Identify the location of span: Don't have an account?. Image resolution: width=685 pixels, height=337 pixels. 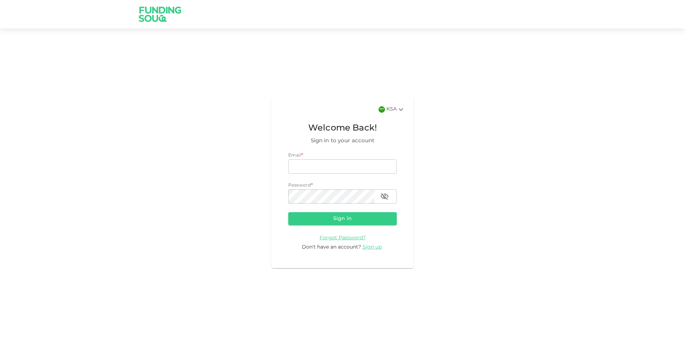
(332, 247).